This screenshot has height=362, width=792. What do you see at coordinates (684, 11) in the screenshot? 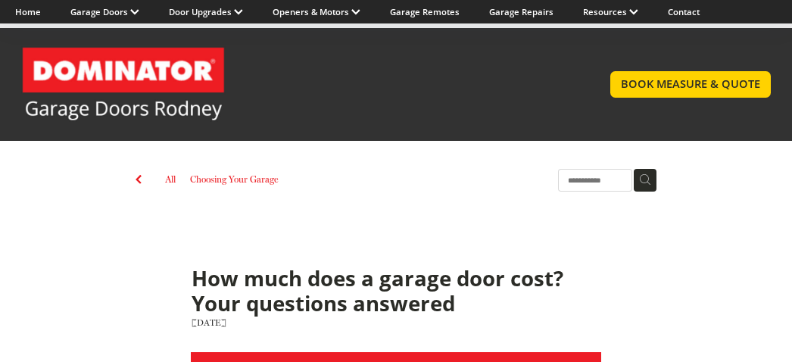
I see `a: Contact` at bounding box center [684, 11].